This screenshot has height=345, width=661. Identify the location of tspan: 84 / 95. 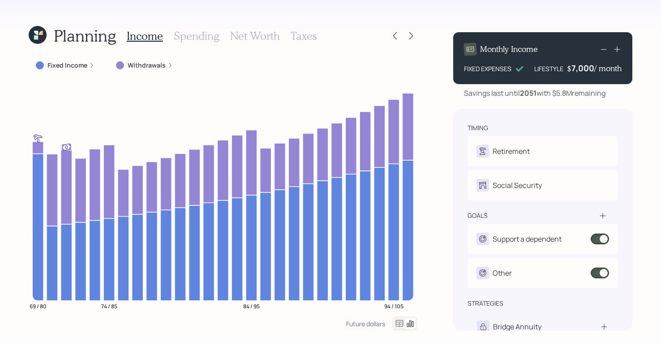
(251, 306).